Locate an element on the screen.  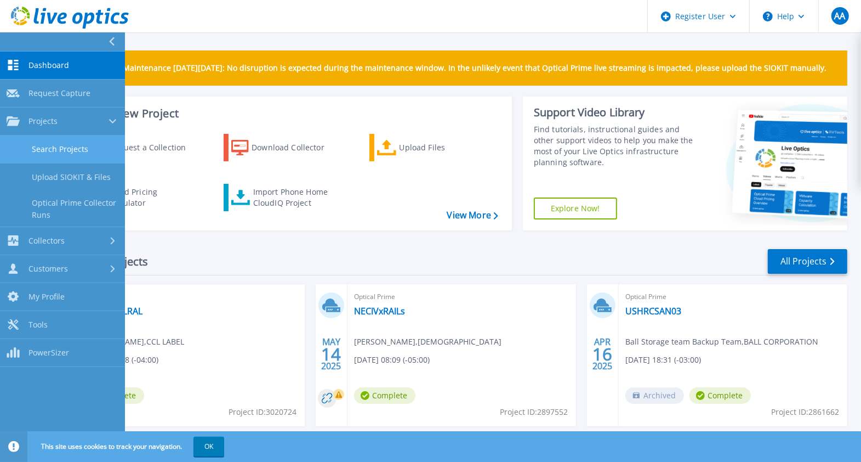
h3: Start a New Project is located at coordinates (288, 114).